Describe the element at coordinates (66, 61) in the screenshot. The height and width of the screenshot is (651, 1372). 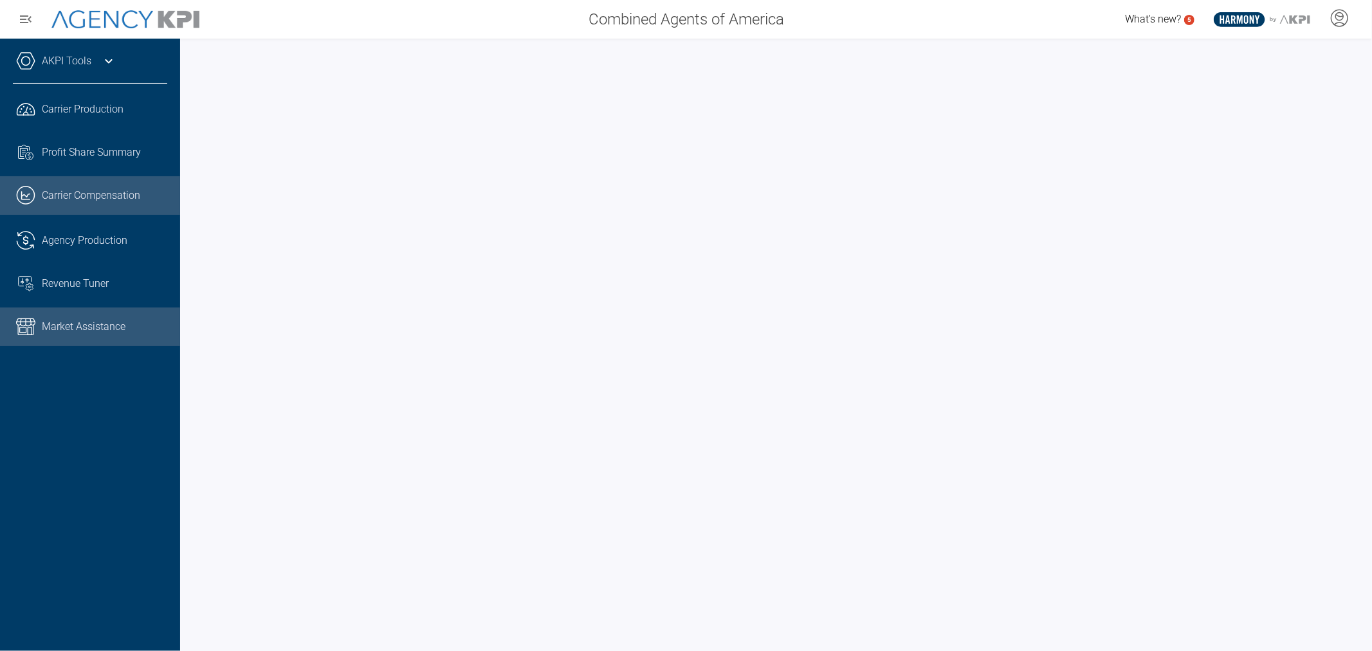
I see `a: AKPI Tools` at that location.